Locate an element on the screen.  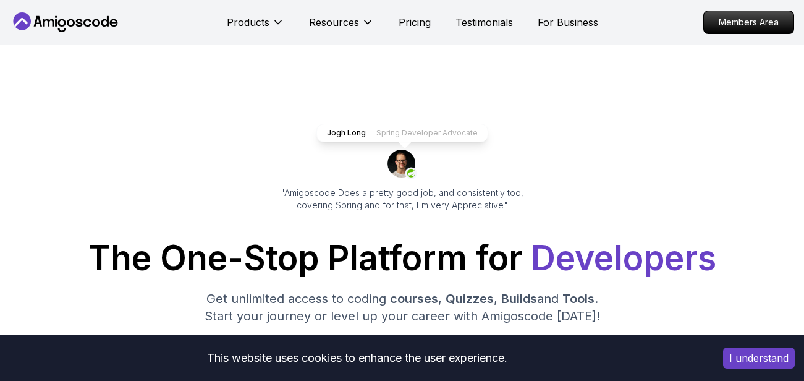
p: Get unlimited access to coding , , and . Start your journey or level up your career with Amigosco... is located at coordinates (402, 307).